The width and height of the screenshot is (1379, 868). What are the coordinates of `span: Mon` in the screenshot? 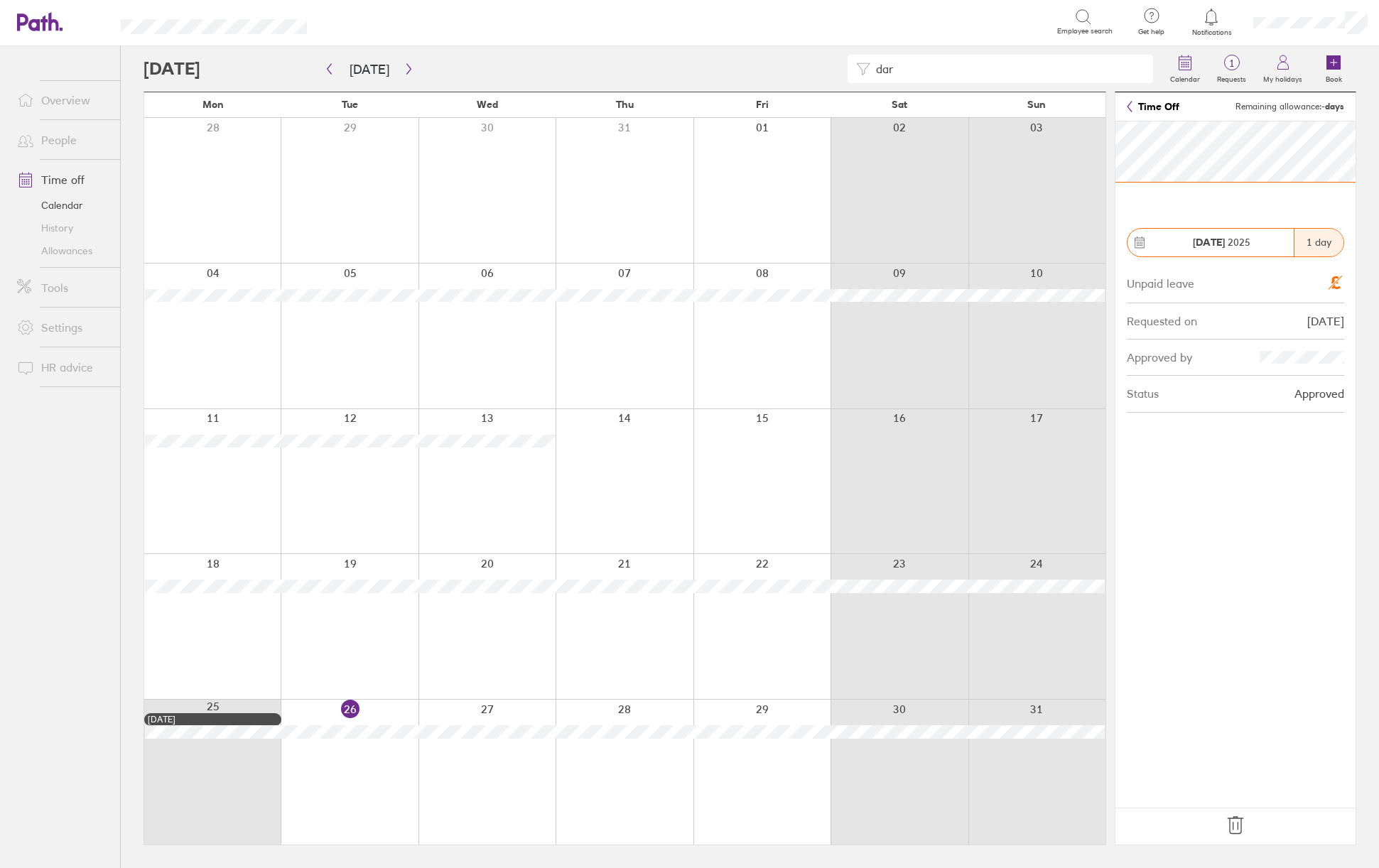 It's located at (213, 105).